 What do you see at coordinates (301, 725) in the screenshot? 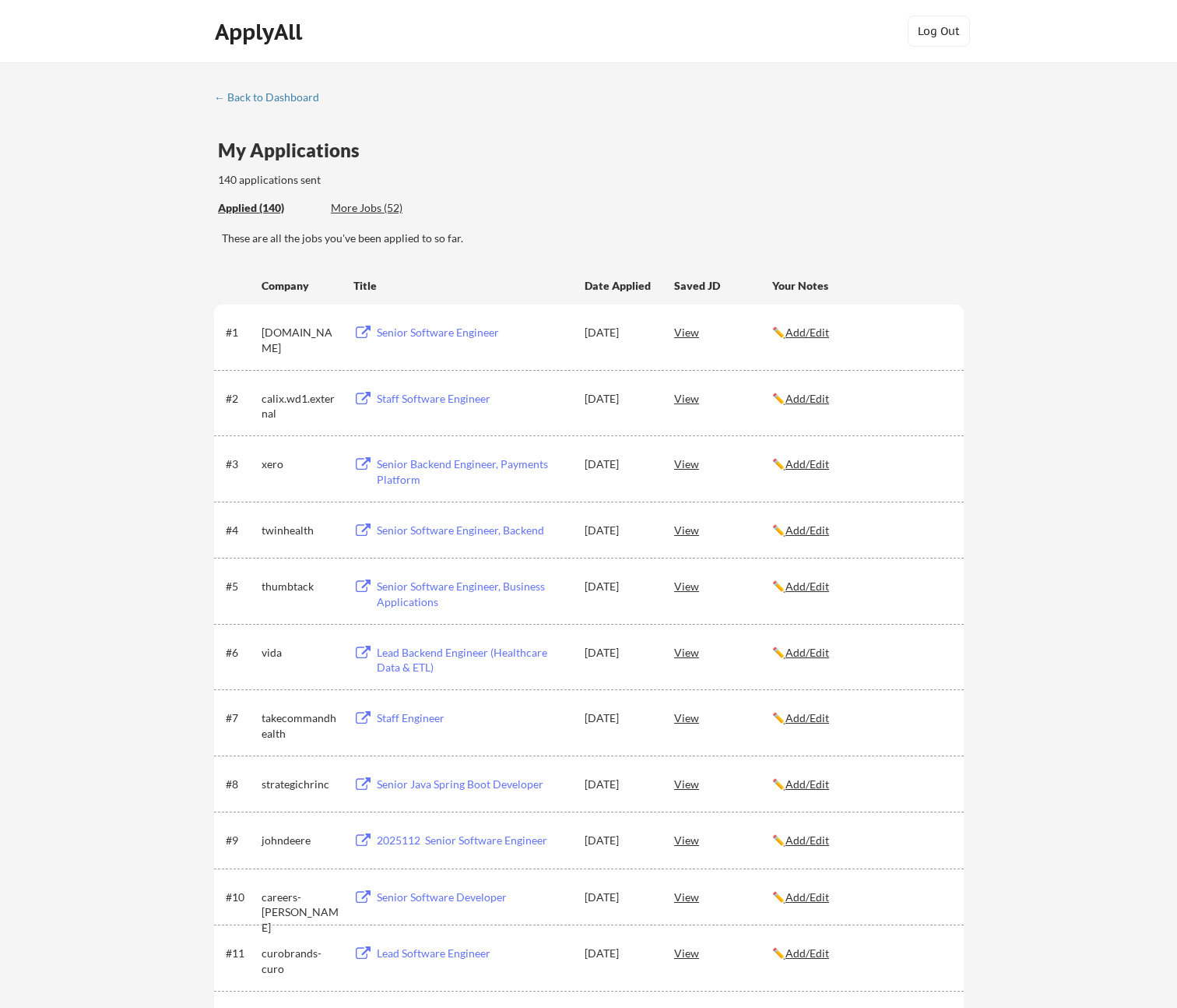
I see `div: takecommandhealth` at bounding box center [301, 725].